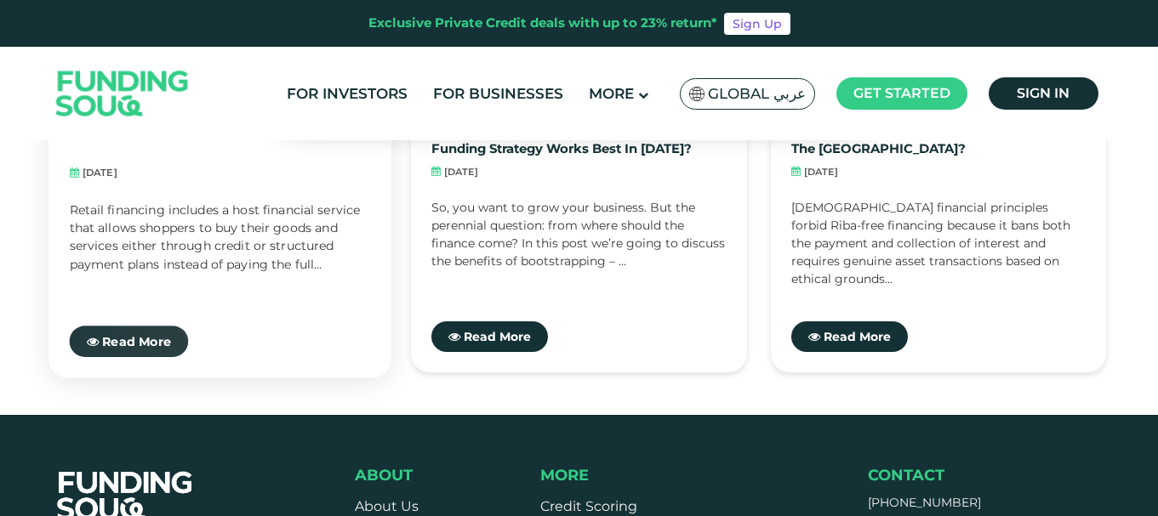 The width and height of the screenshot is (1158, 516). What do you see at coordinates (1043, 94) in the screenshot?
I see `a: Sign in` at bounding box center [1043, 94].